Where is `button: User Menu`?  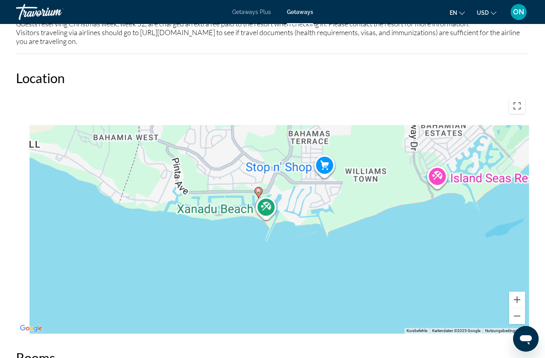
button: User Menu is located at coordinates (519, 12).